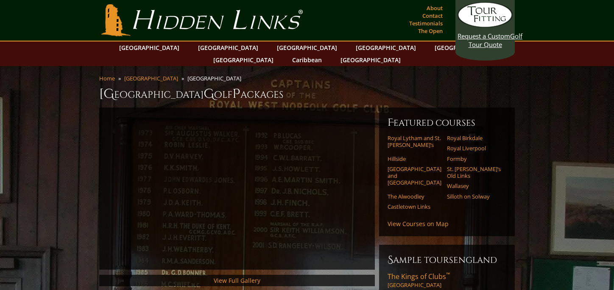 The width and height of the screenshot is (614, 290). What do you see at coordinates (474, 138) in the screenshot?
I see `a: Royal Birkdale` at bounding box center [474, 138].